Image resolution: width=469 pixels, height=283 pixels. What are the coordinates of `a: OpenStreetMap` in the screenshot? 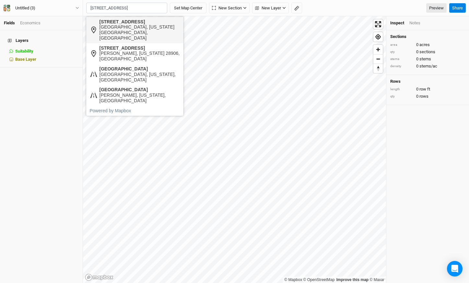 It's located at (319, 279).